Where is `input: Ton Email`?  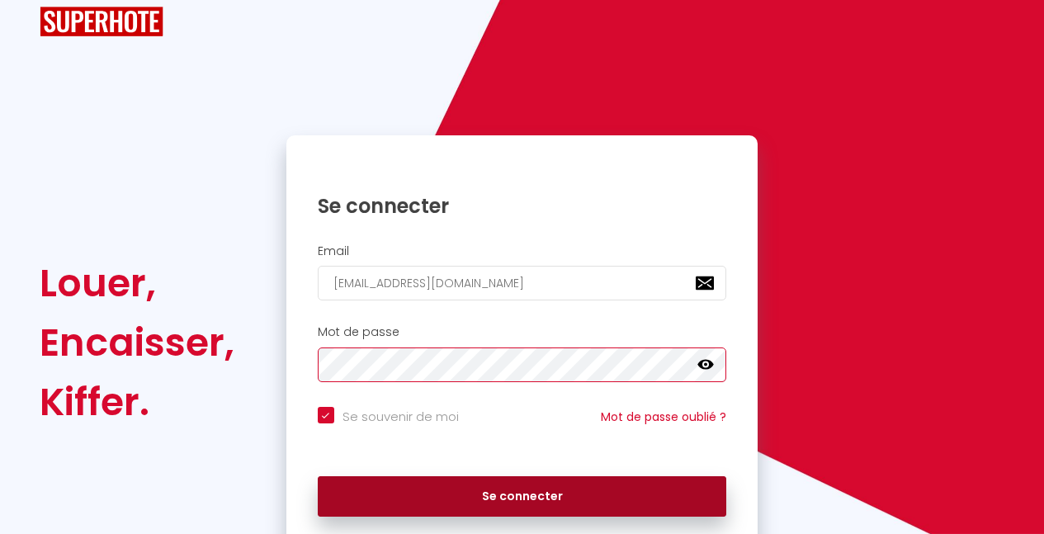 input: Ton Email is located at coordinates (522, 283).